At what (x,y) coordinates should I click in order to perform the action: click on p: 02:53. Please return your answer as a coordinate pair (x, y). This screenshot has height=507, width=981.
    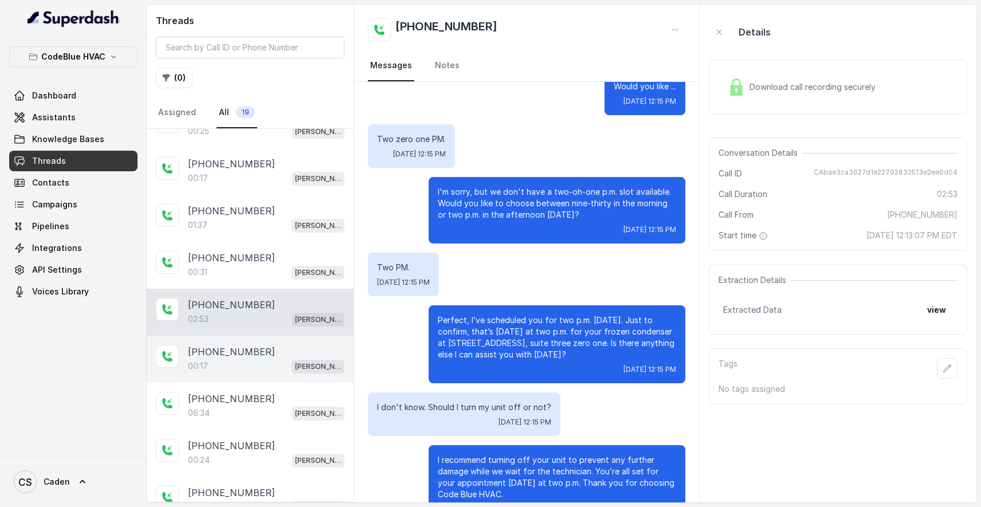
    Looking at the image, I should click on (198, 319).